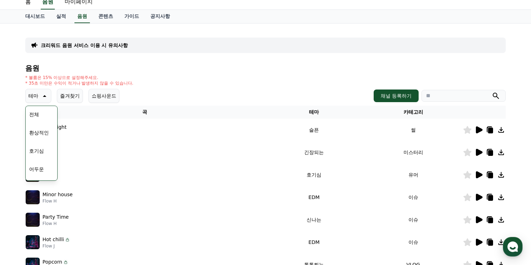  I want to click on td: 긴장되는, so click(314, 152).